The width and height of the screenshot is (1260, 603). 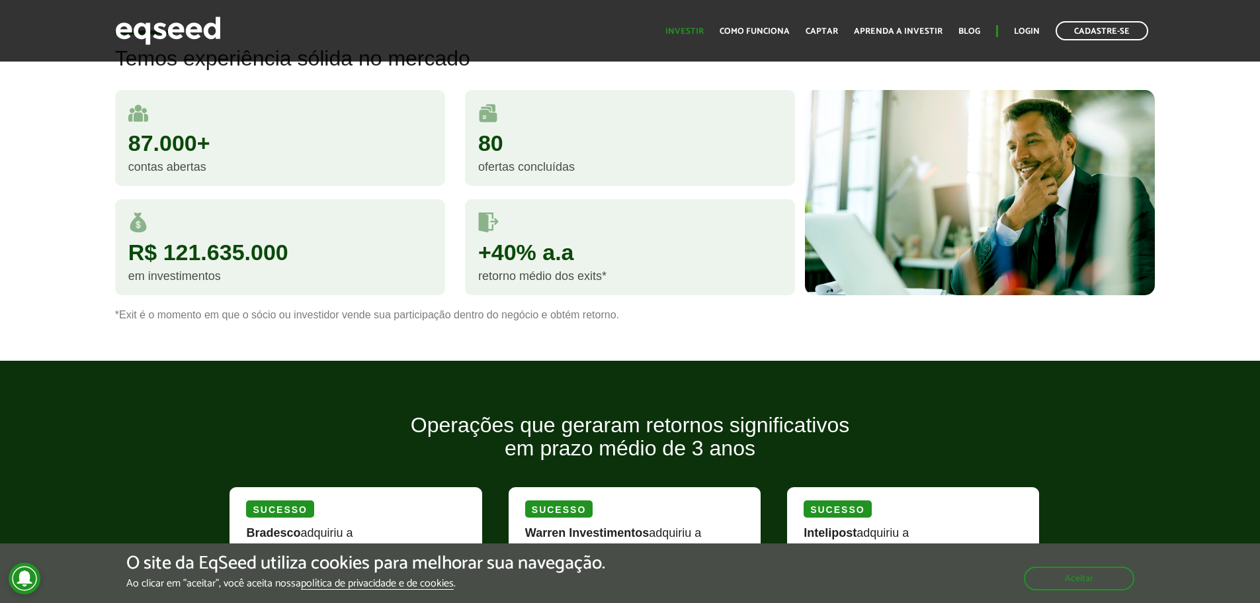 What do you see at coordinates (280, 252) in the screenshot?
I see `div: R$ 121.635.000` at bounding box center [280, 252].